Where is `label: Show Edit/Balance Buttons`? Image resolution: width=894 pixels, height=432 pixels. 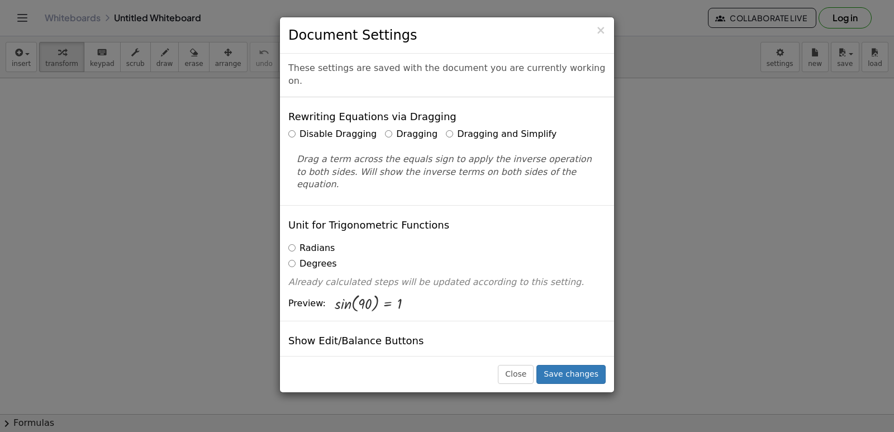
label: Show Edit/Balance Buttons is located at coordinates (354, 362).